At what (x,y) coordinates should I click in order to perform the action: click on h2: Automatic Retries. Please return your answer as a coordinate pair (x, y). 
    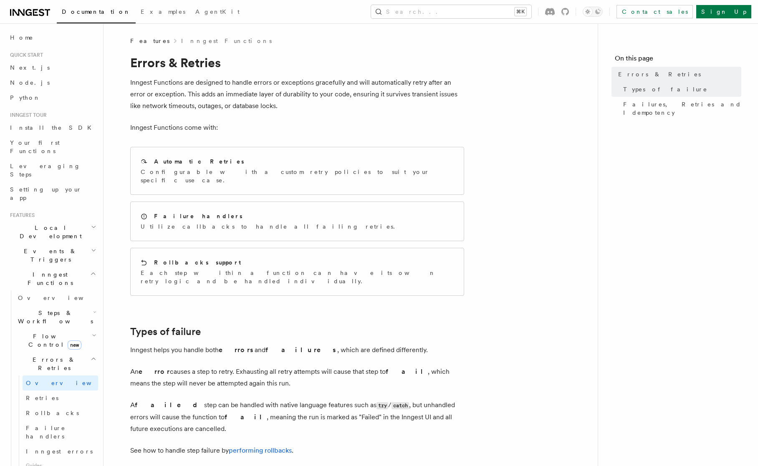
    Looking at the image, I should click on (199, 162).